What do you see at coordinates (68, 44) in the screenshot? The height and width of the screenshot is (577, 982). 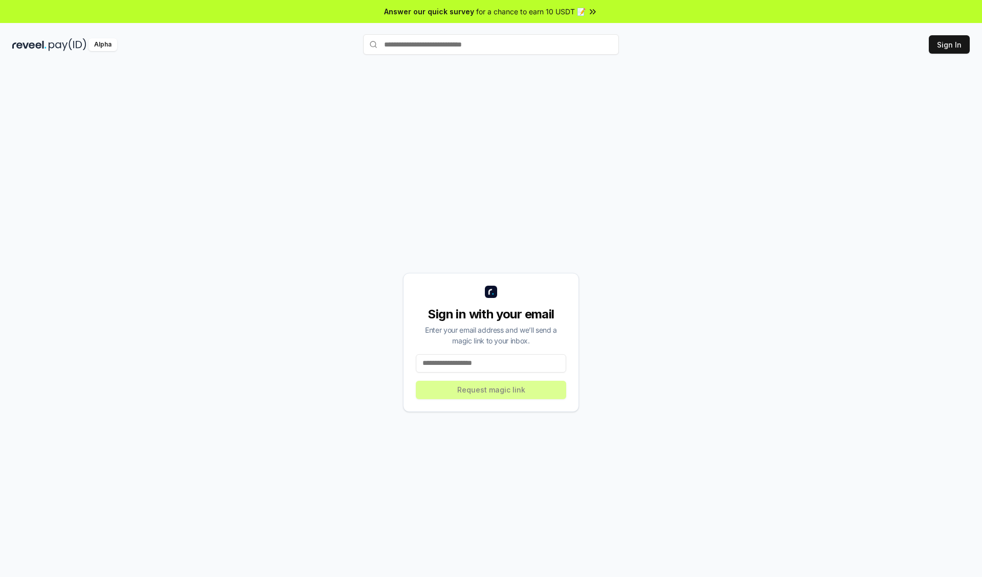 I see `img: pay_id` at bounding box center [68, 44].